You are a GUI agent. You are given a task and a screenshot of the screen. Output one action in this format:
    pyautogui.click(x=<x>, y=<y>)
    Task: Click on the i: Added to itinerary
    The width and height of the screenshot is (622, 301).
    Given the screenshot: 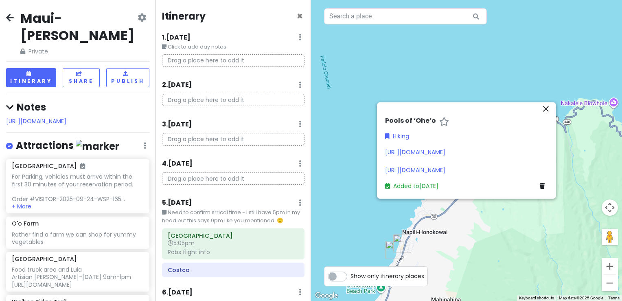 What is the action you would take?
    pyautogui.click(x=83, y=166)
    